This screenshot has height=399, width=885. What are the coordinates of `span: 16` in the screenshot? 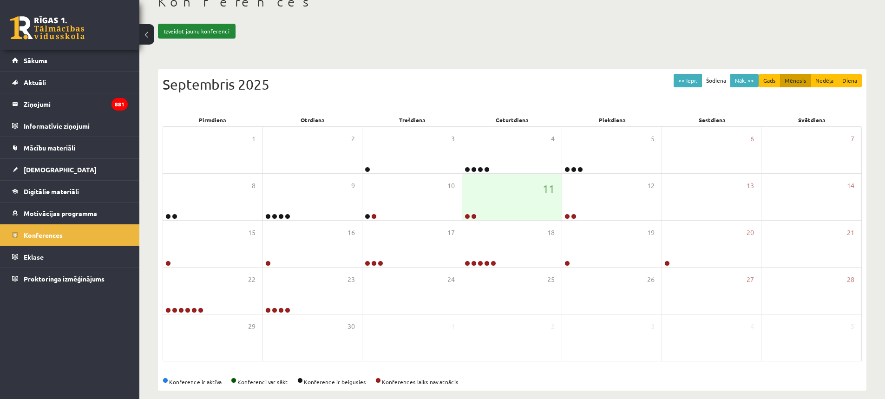 It's located at (351, 233).